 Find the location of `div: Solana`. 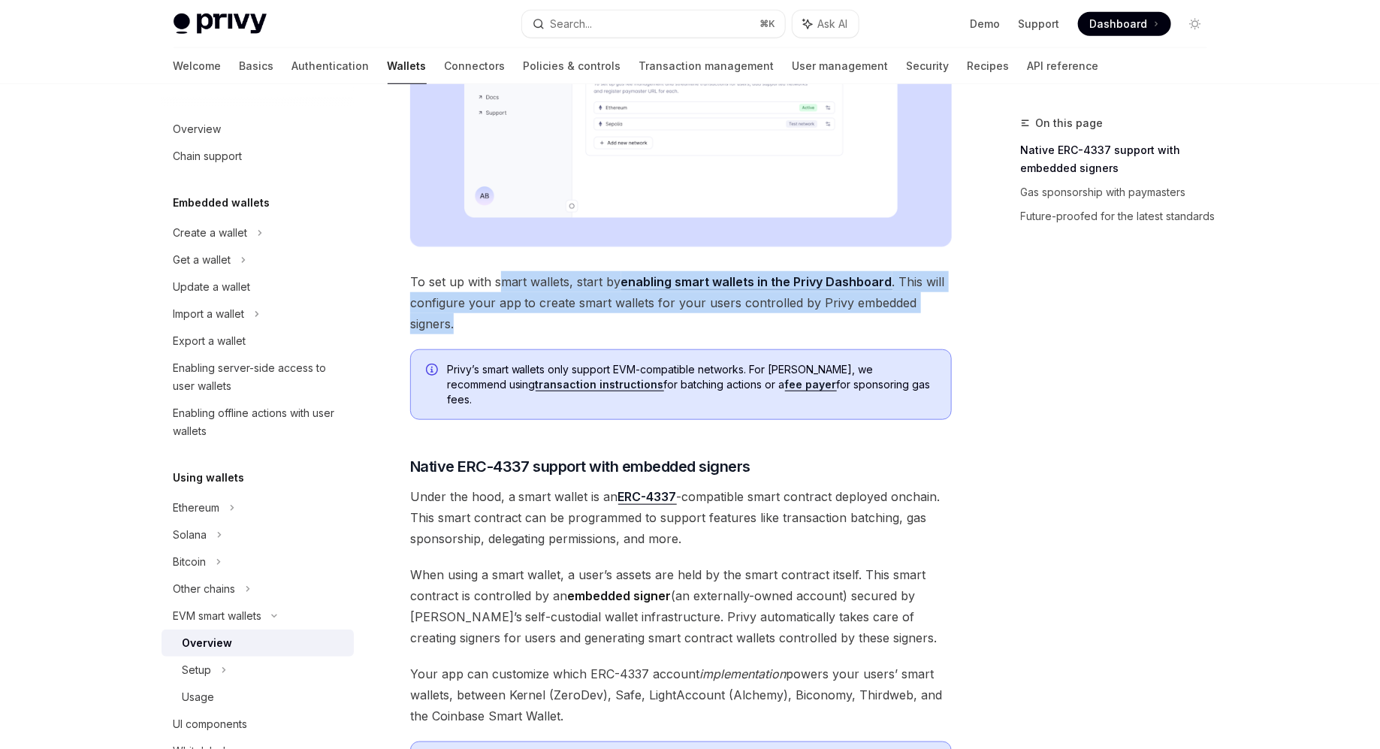

div: Solana is located at coordinates (190, 535).